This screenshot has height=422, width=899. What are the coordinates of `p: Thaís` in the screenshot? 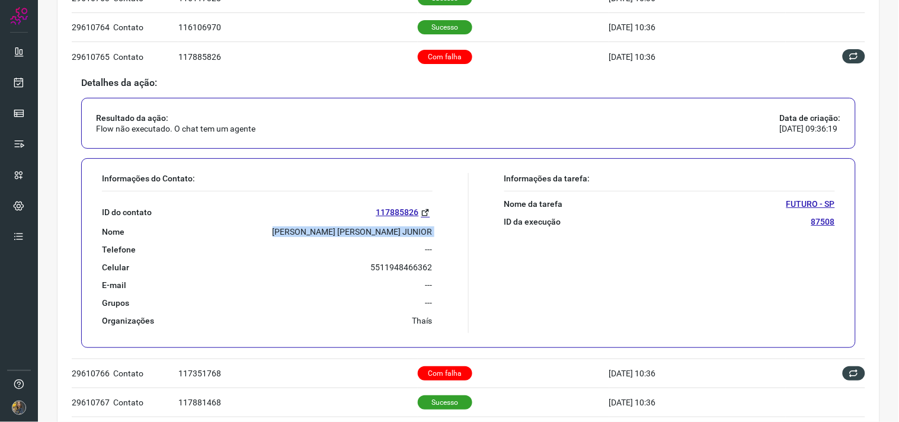 It's located at (422, 321).